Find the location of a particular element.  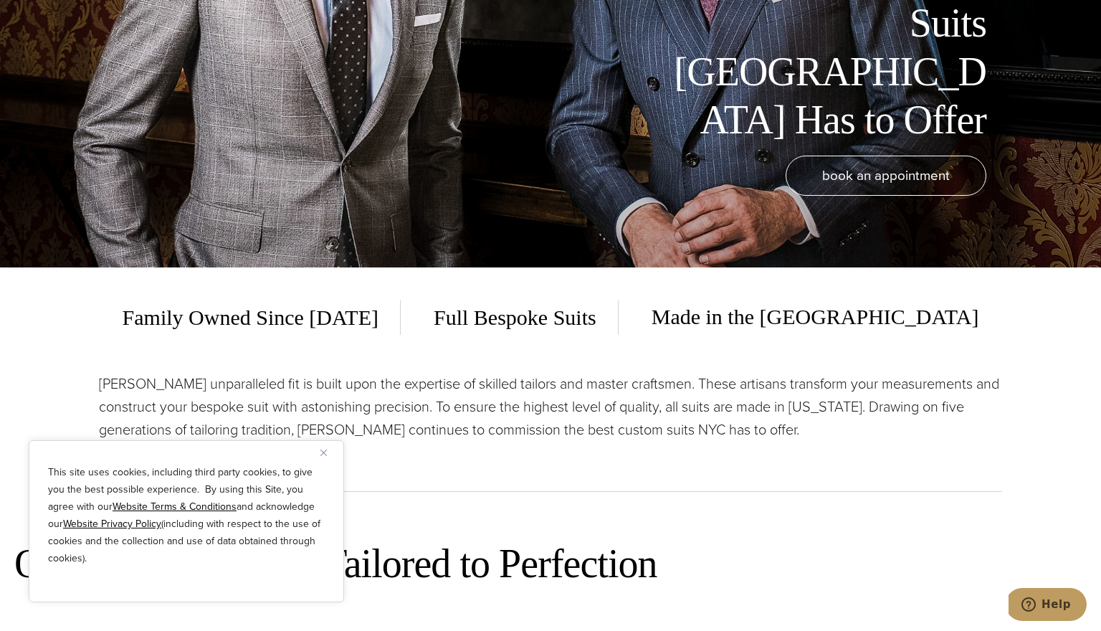

span: book an appointment is located at coordinates (886, 175).